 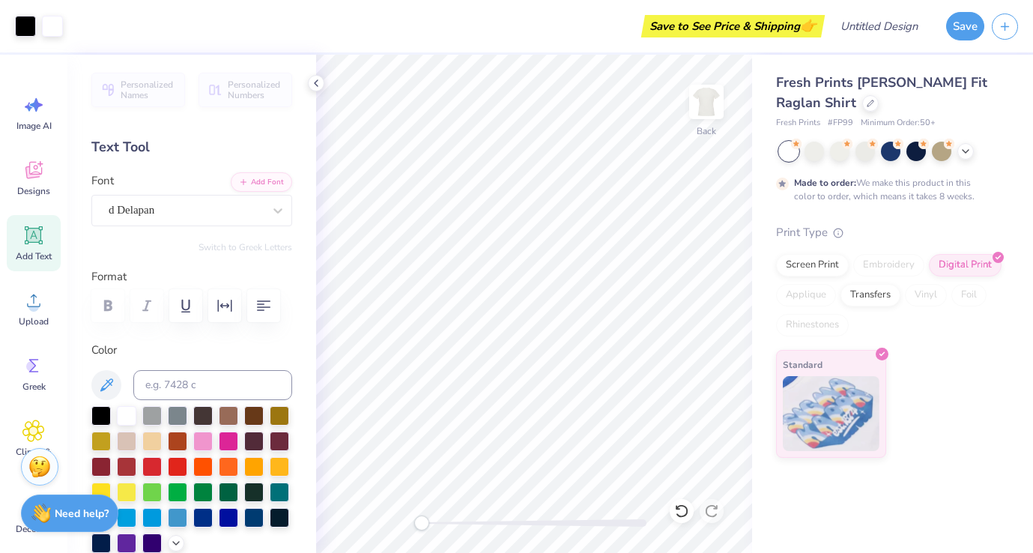 I want to click on div: Embroidery, so click(x=888, y=265).